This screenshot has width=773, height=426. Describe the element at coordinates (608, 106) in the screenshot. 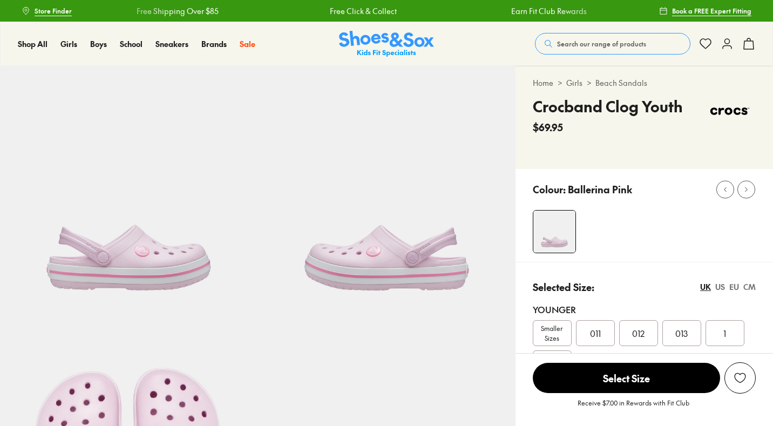

I see `h4: Crocband Clog Youth` at that location.